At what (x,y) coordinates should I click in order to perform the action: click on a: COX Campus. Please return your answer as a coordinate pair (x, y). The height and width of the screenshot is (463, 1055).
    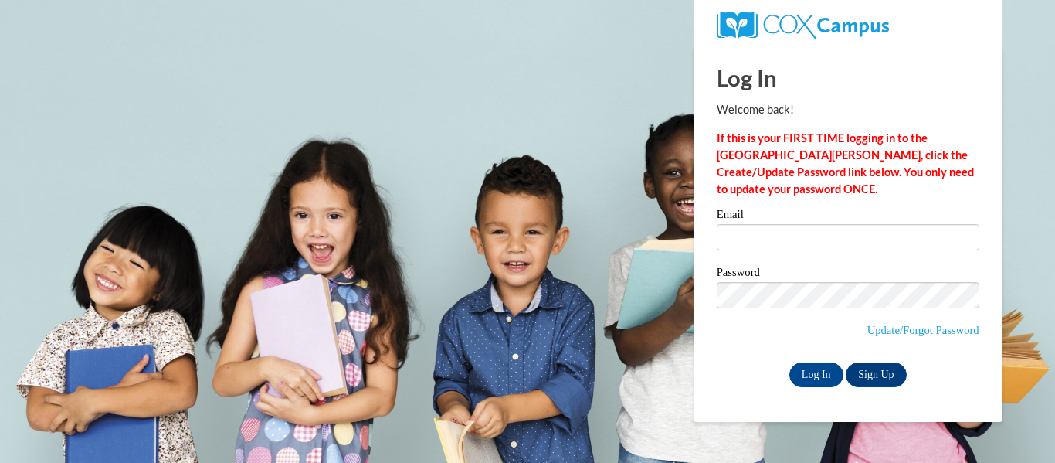
    Looking at the image, I should click on (802, 24).